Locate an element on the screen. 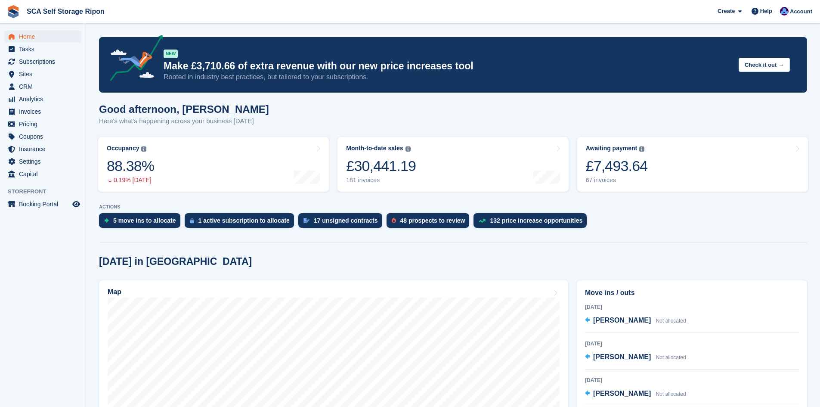 The image size is (820, 407). span: Insurance is located at coordinates (45, 149).